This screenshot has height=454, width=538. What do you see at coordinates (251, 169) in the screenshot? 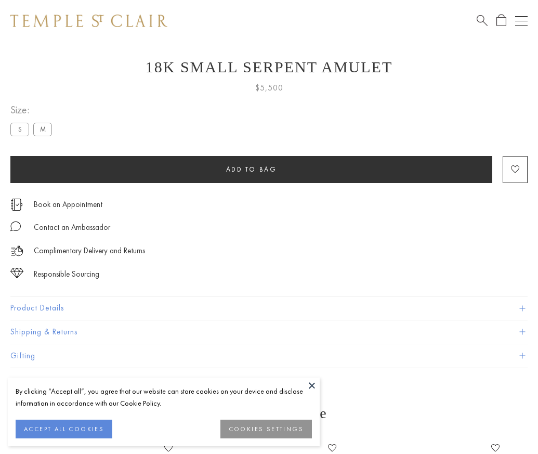
I see `span: Add to bag` at bounding box center [251, 169].